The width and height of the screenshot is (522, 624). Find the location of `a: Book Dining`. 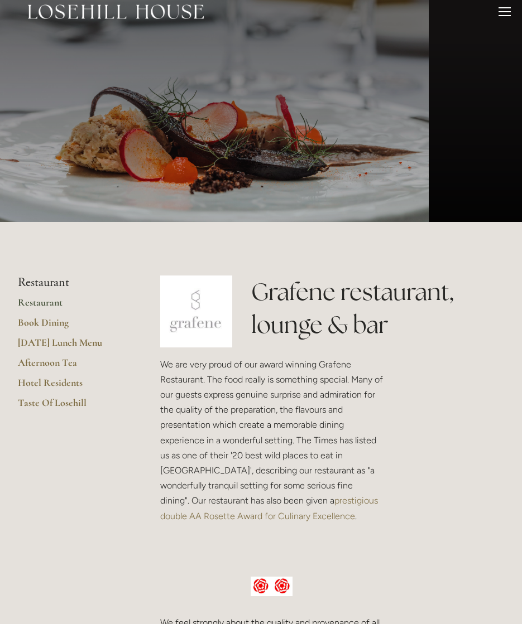

a: Book Dining is located at coordinates (71, 326).